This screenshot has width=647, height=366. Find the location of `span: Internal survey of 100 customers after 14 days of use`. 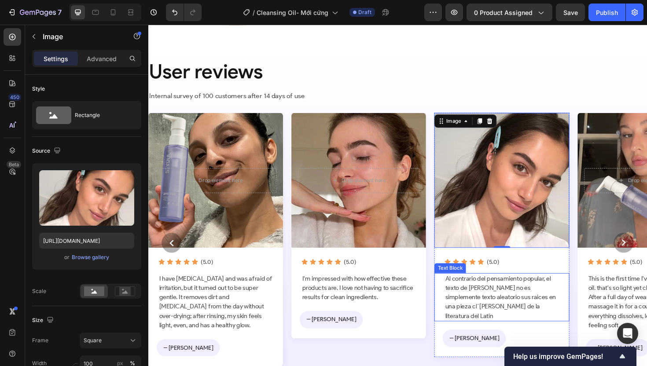

span: Internal survey of 100 customers after 14 days of use is located at coordinates (83, 75).